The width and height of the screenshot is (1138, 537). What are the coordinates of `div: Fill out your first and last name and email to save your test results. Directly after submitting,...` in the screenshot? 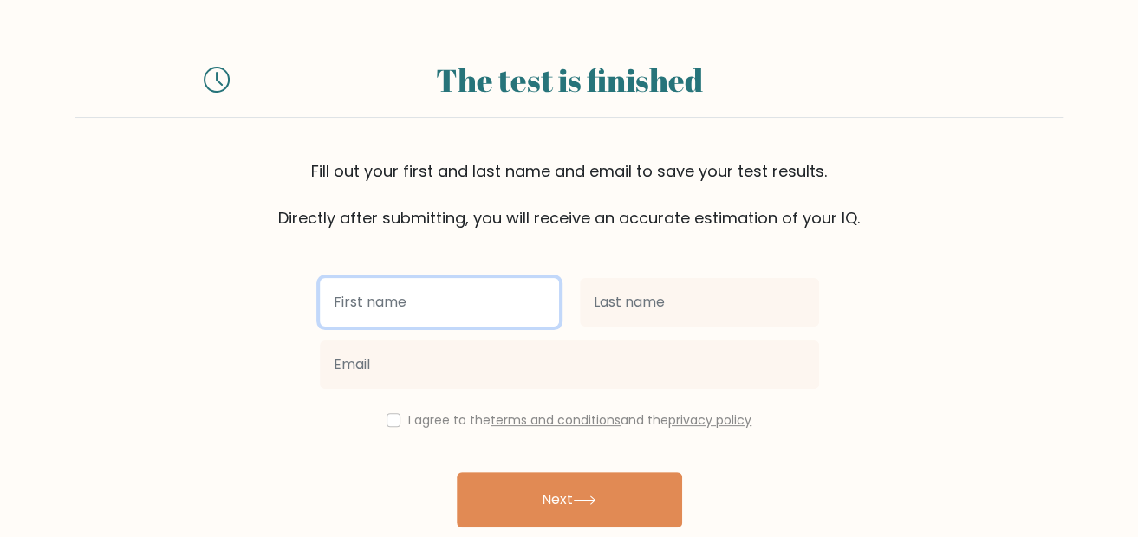 It's located at (569, 194).